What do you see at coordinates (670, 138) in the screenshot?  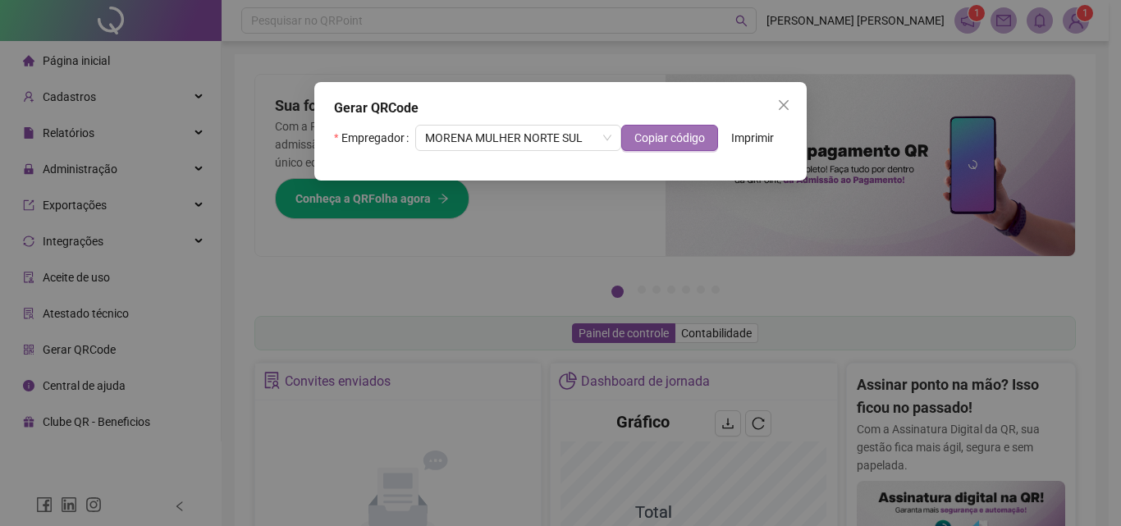 I see `button: Copiar código` at bounding box center [670, 138].